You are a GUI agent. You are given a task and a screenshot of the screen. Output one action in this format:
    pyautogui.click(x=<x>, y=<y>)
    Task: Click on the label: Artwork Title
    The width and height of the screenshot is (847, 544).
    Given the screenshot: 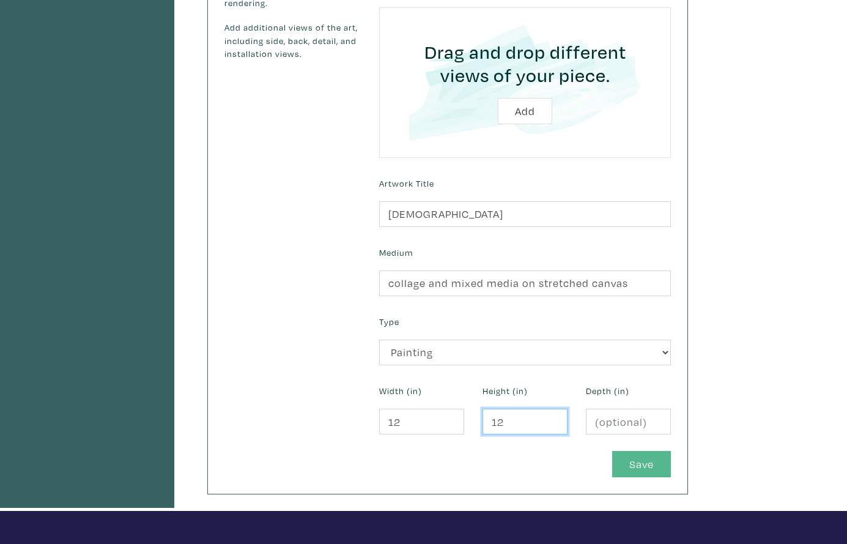 What is the action you would take?
    pyautogui.click(x=407, y=183)
    